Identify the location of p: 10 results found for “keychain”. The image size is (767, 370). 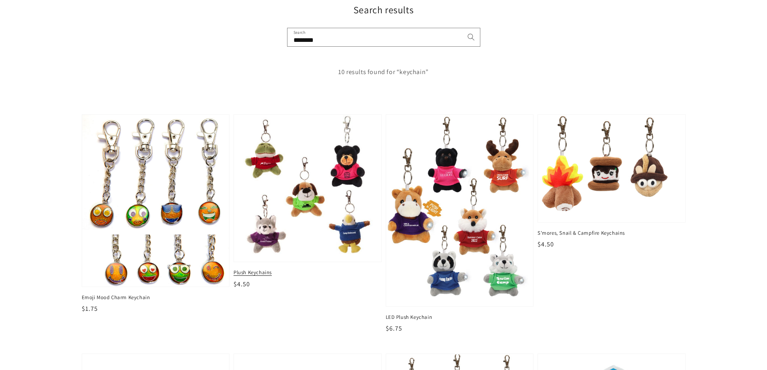
(384, 72).